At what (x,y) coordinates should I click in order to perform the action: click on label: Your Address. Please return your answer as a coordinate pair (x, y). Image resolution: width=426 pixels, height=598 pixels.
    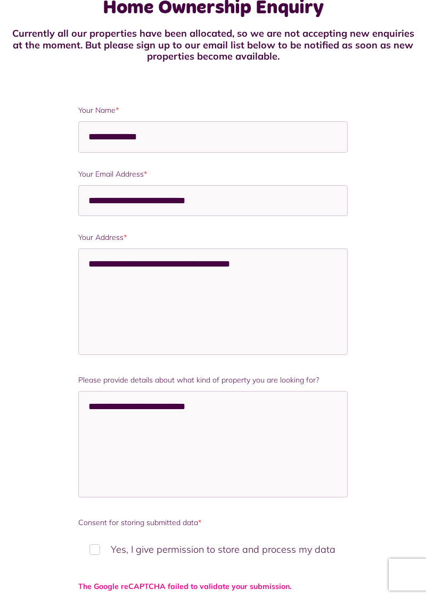
    Looking at the image, I should click on (213, 237).